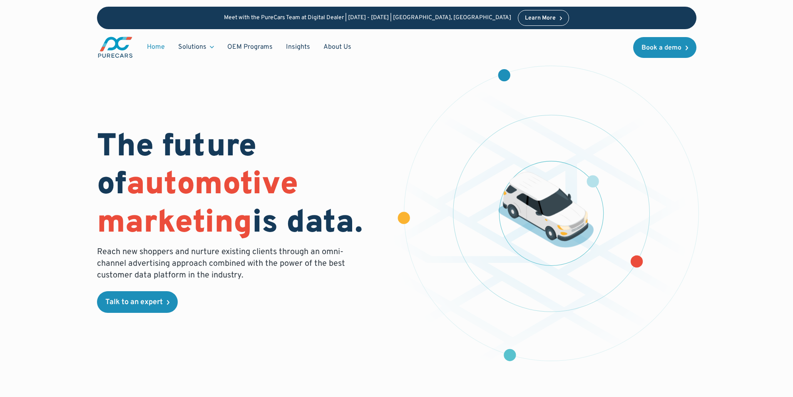 This screenshot has width=793, height=397. What do you see at coordinates (197, 204) in the screenshot?
I see `span: automotive marketing` at bounding box center [197, 204].